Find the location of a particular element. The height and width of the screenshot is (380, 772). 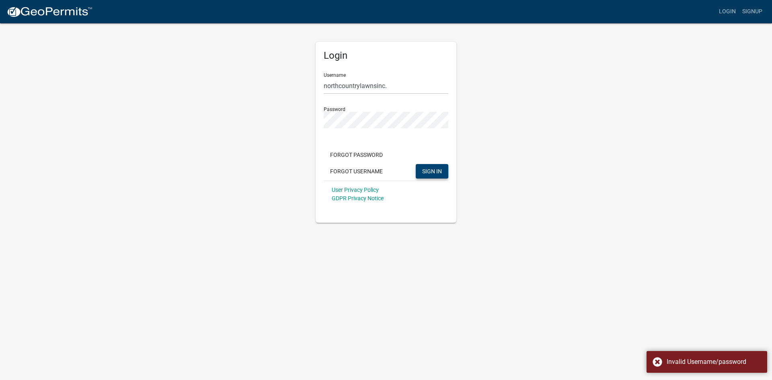

button: Forgot Username is located at coordinates (356, 171).